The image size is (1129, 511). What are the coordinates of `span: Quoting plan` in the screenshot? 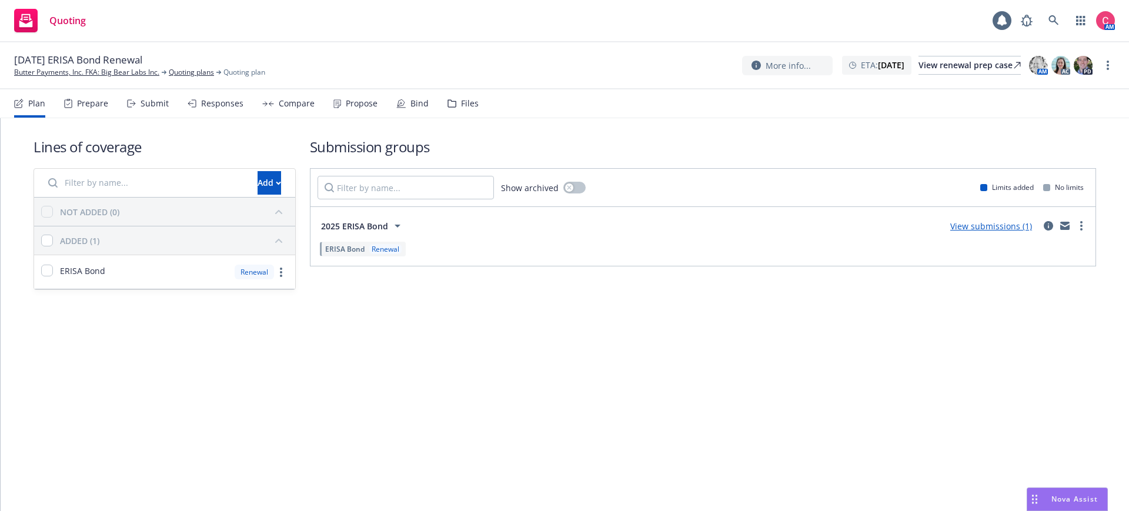 It's located at (244, 72).